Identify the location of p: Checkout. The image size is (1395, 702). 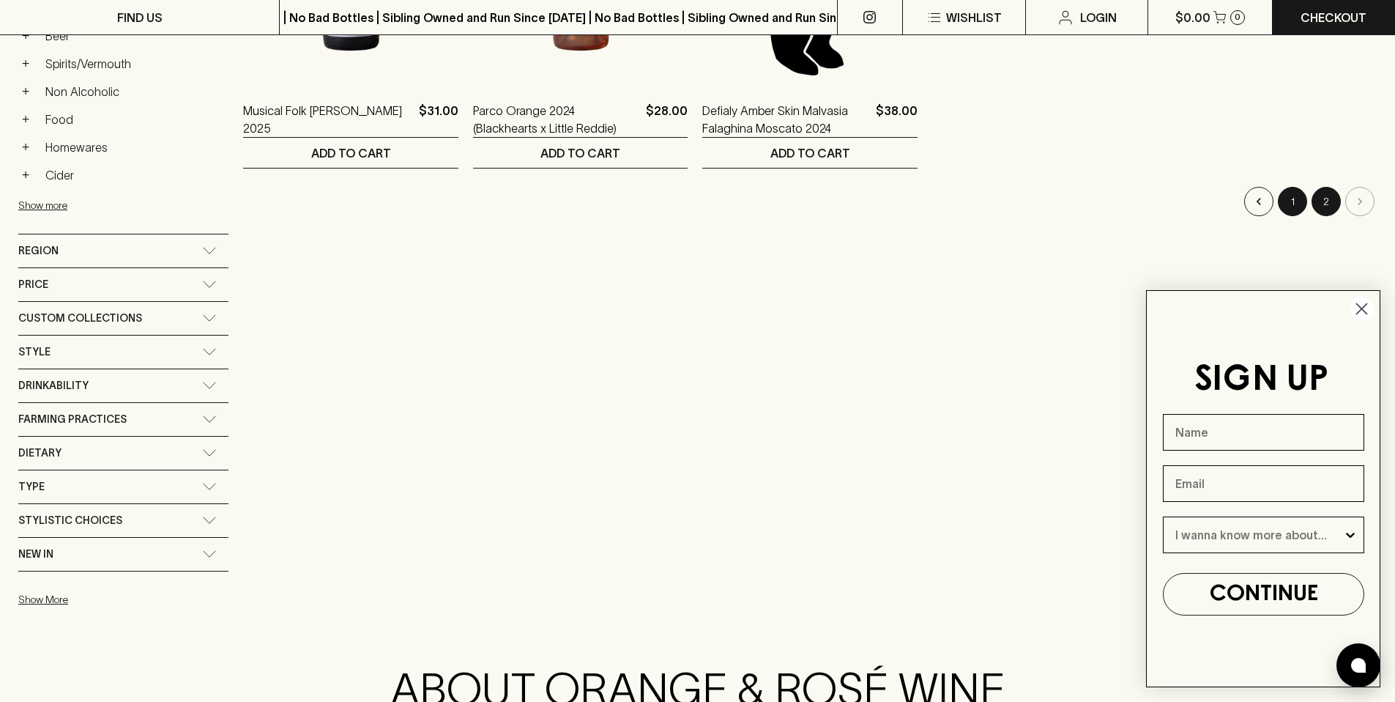
(1333, 18).